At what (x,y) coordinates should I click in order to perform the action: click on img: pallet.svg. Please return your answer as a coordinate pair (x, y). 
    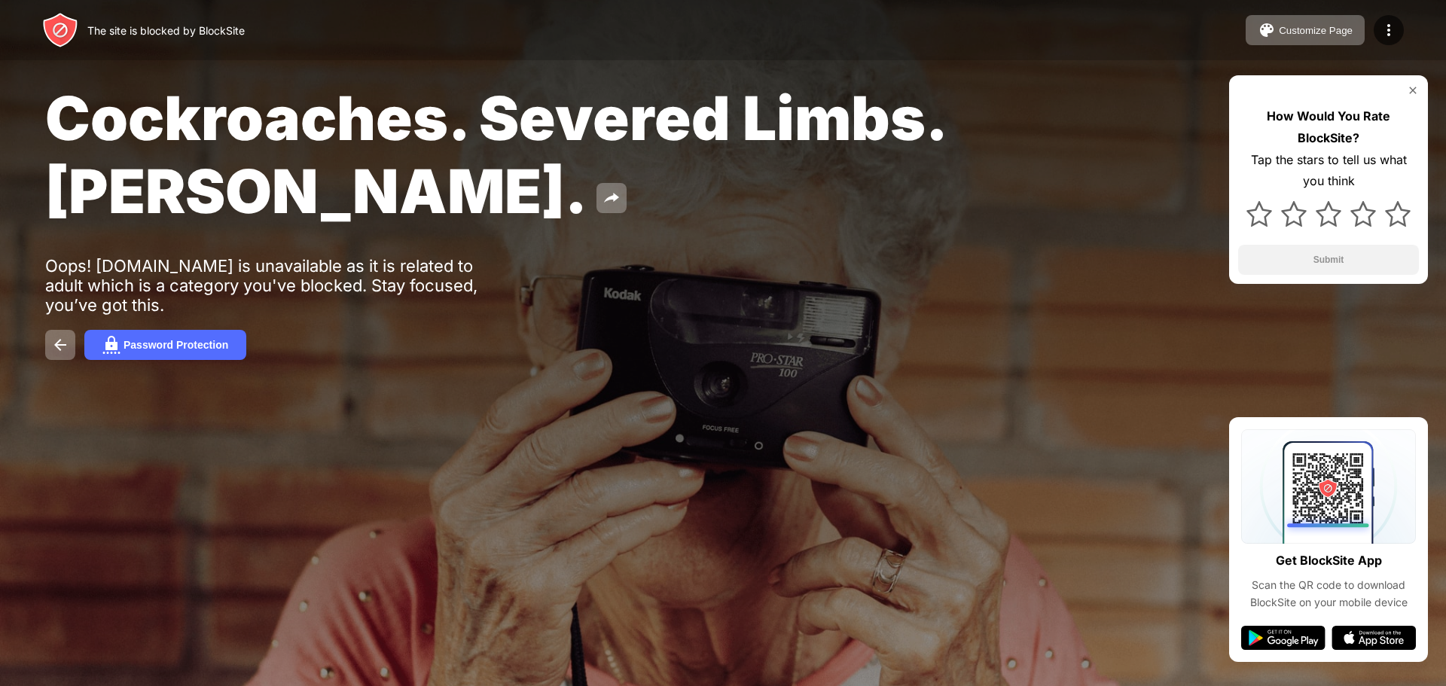
    Looking at the image, I should click on (1267, 30).